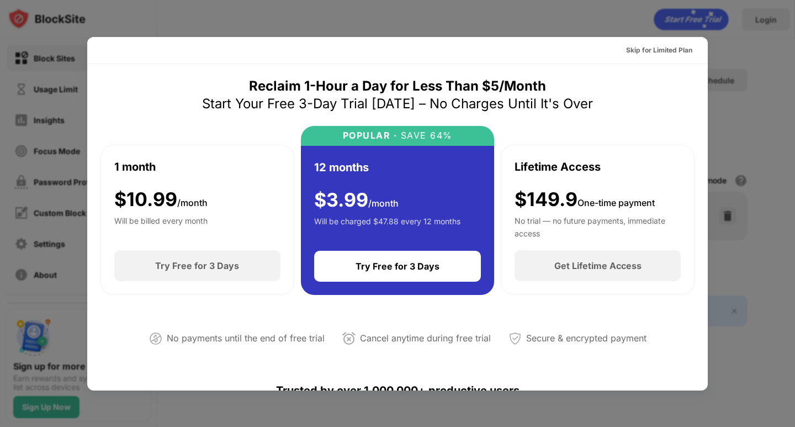 The height and width of the screenshot is (427, 795). Describe the element at coordinates (425, 338) in the screenshot. I see `div: Cancel anytime during free trial` at that location.